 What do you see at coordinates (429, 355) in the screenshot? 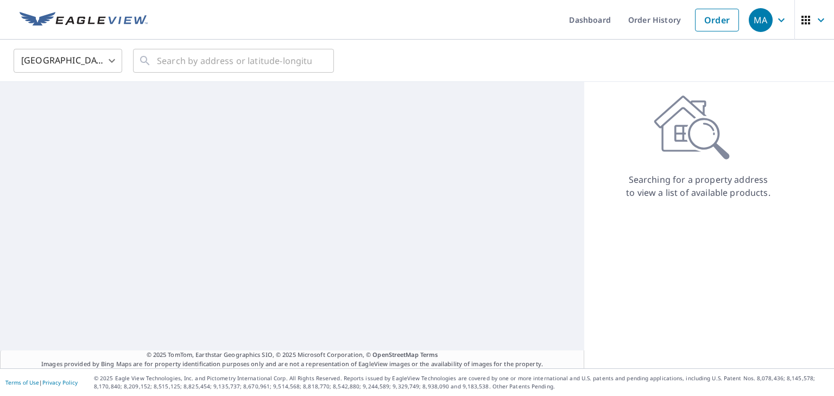
I see `a: Terms` at bounding box center [429, 355].